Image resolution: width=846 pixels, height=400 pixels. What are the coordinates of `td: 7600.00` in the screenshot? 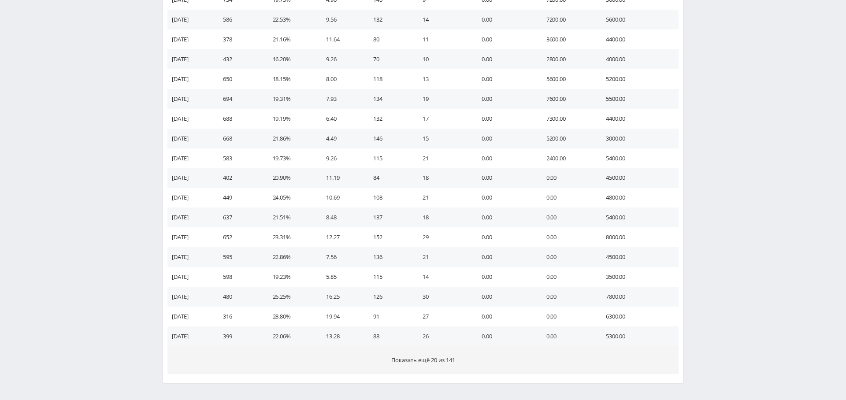 It's located at (567, 99).